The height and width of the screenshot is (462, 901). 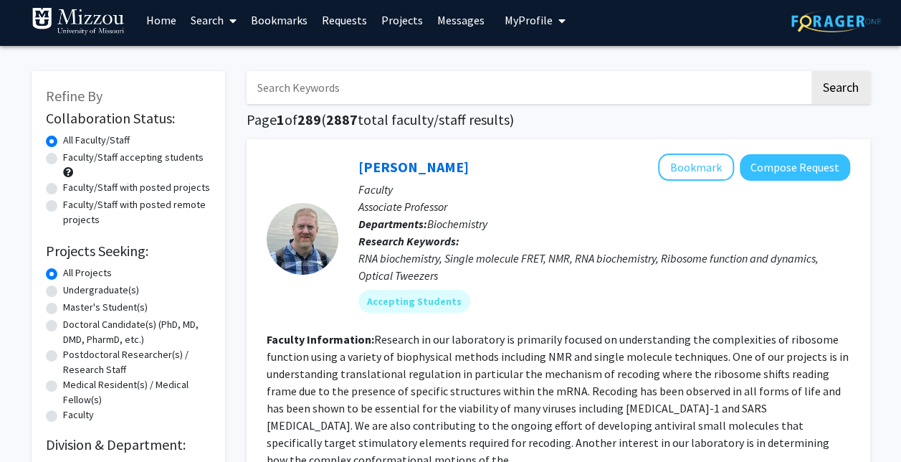 I want to click on label: Medical Resident(s) / Medical Fellow(s), so click(x=137, y=392).